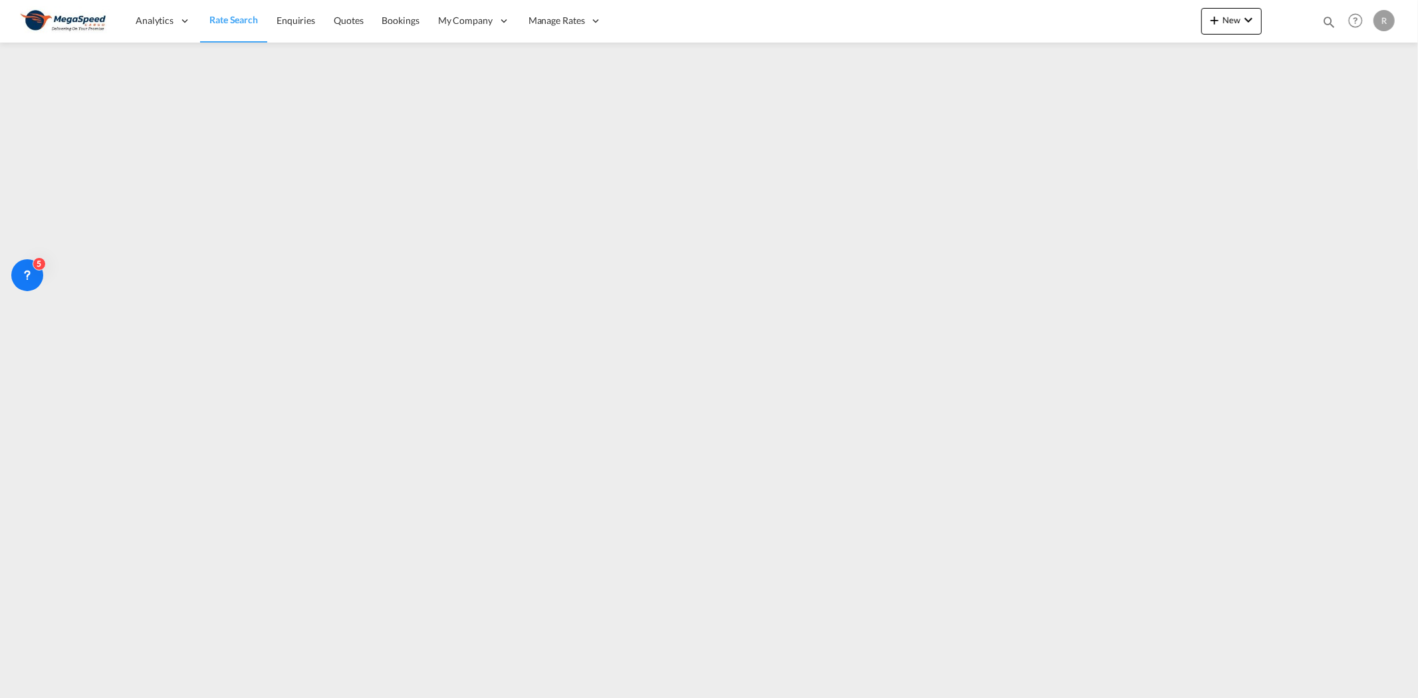  I want to click on span: Enquiries, so click(296, 20).